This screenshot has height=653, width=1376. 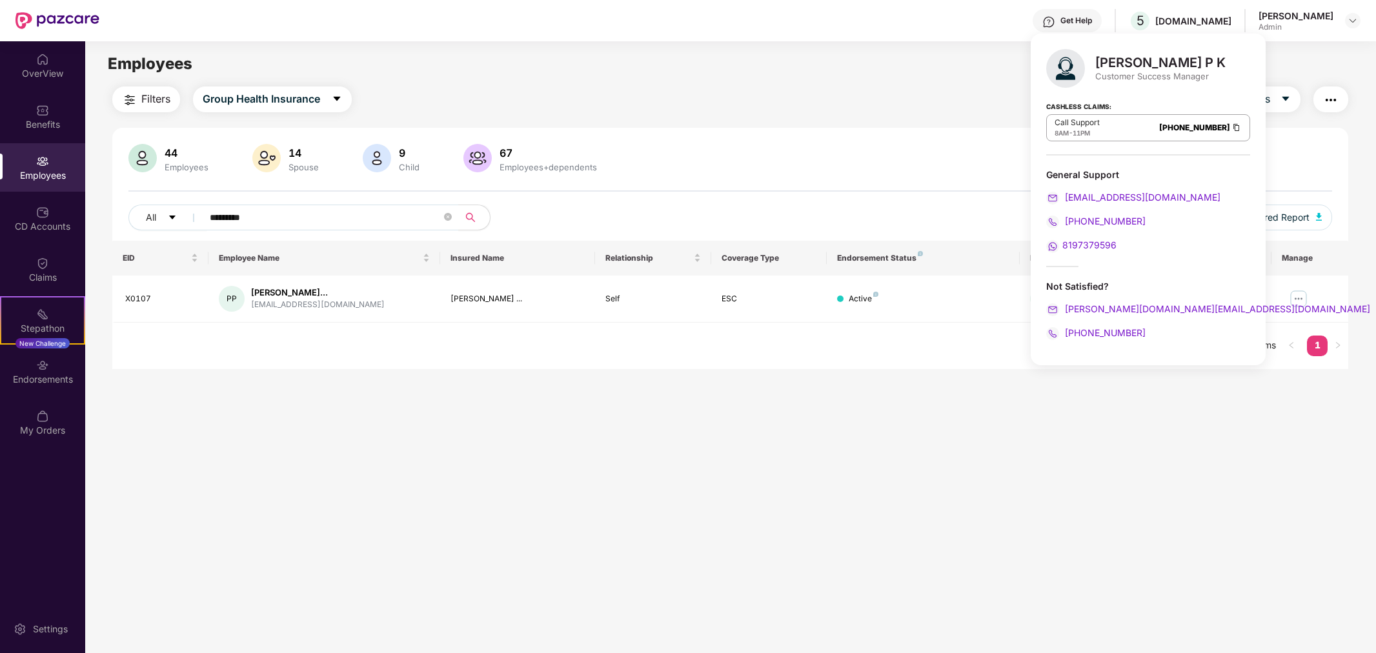 I want to click on div: Active, so click(x=863, y=299).